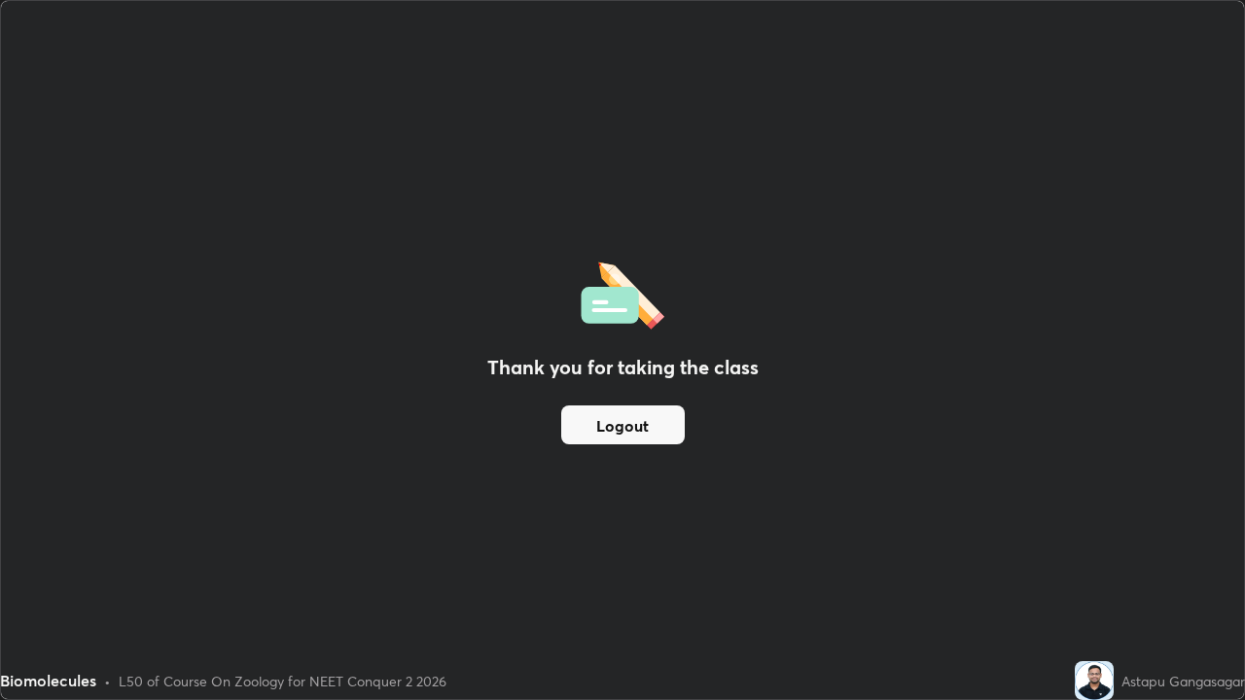 The height and width of the screenshot is (700, 1245). I want to click on div: Astapu Gangasagar, so click(1183, 681).